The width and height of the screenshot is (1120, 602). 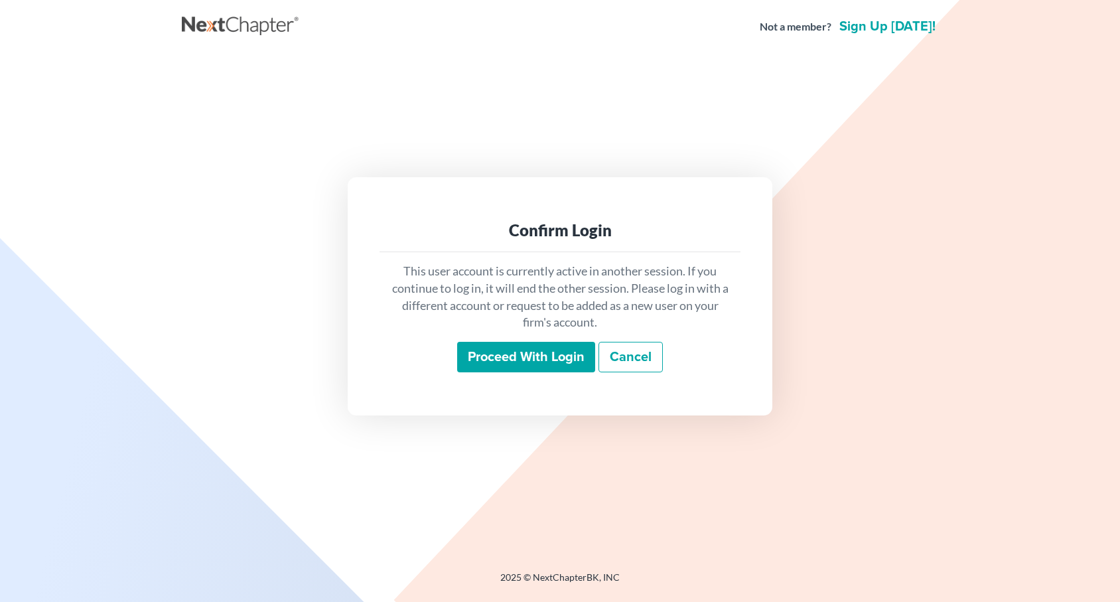 I want to click on a: Cancel, so click(x=630, y=357).